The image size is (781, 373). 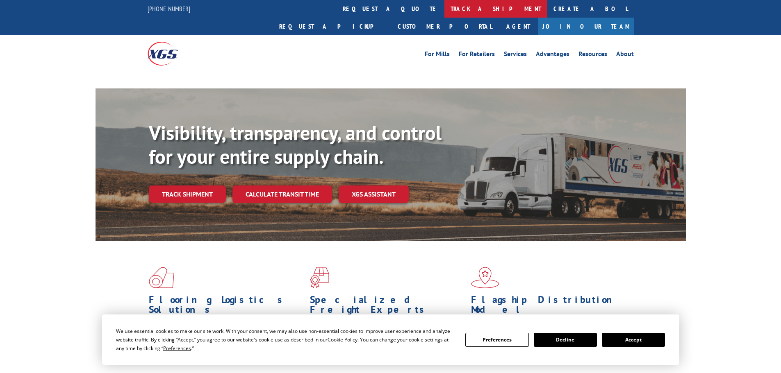 What do you see at coordinates (391, 340) in the screenshot?
I see `div: Cookie Consent Prompt` at bounding box center [391, 340].